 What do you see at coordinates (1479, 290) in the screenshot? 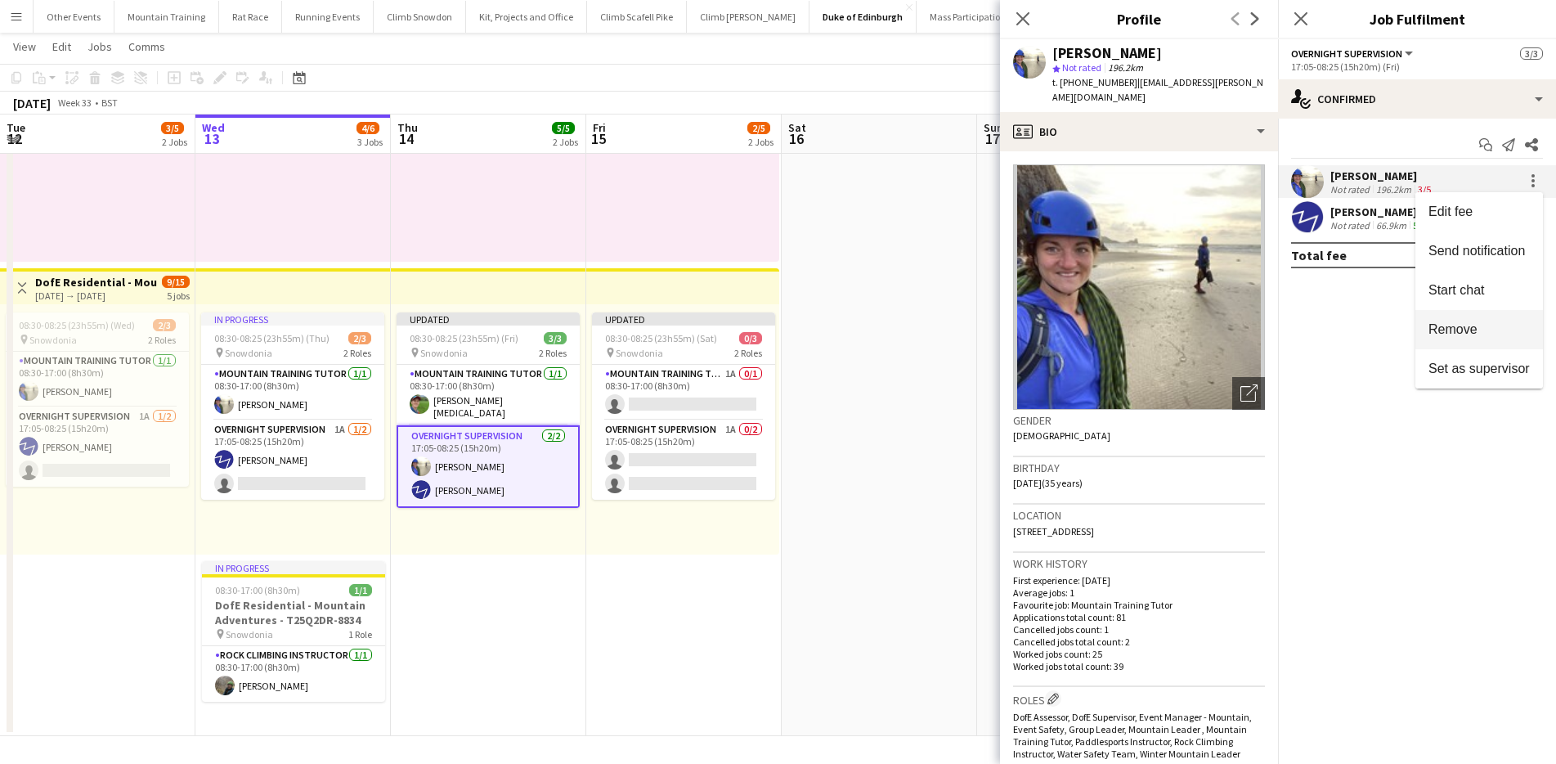
I see `button: Start chat` at bounding box center [1479, 290].